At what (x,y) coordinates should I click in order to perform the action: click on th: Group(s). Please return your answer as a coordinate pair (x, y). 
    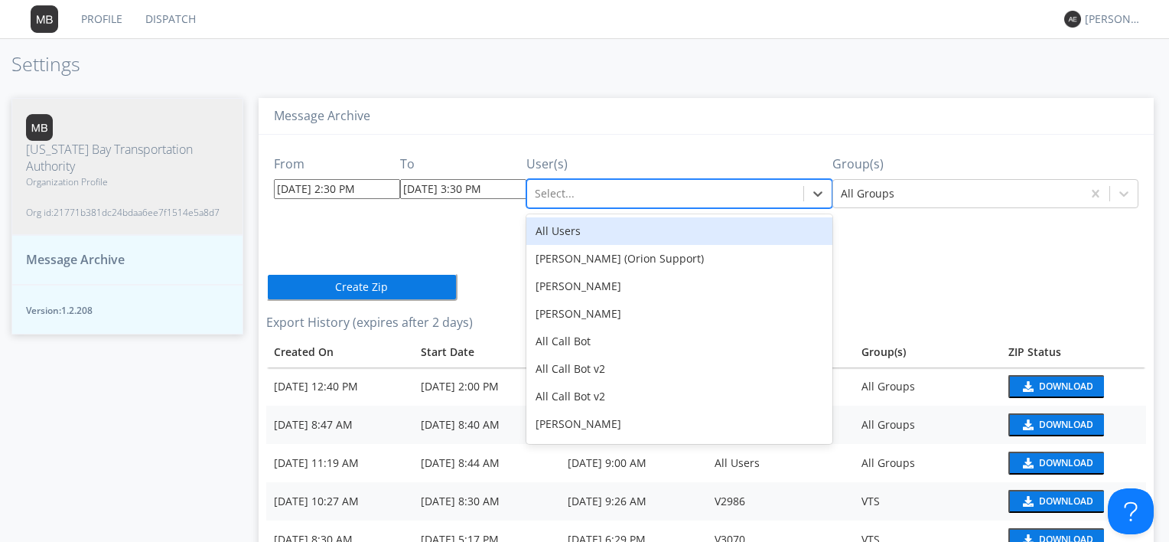
    Looking at the image, I should click on (927, 352).